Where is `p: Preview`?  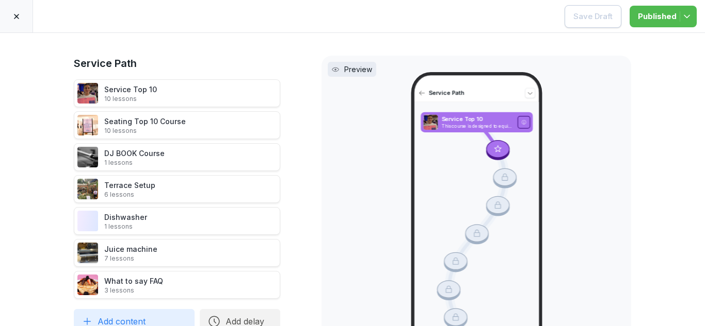 p: Preview is located at coordinates (358, 69).